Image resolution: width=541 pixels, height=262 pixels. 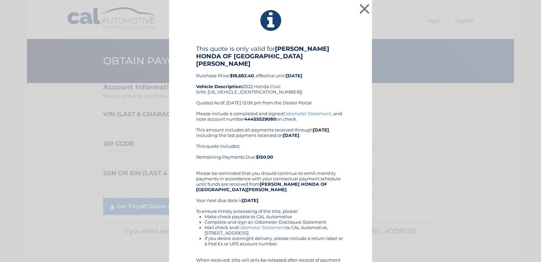 What do you see at coordinates (220, 86) in the screenshot?
I see `strong: Vehicle Description:` at bounding box center [220, 86].